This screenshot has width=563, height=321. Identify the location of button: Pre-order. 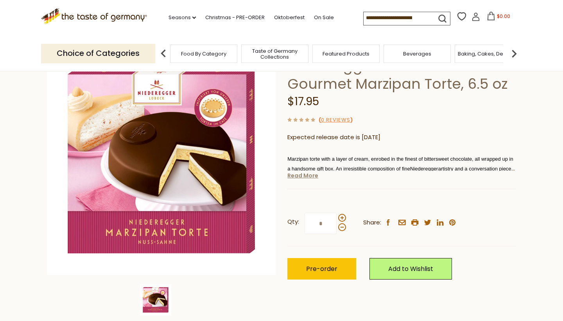
(322, 268).